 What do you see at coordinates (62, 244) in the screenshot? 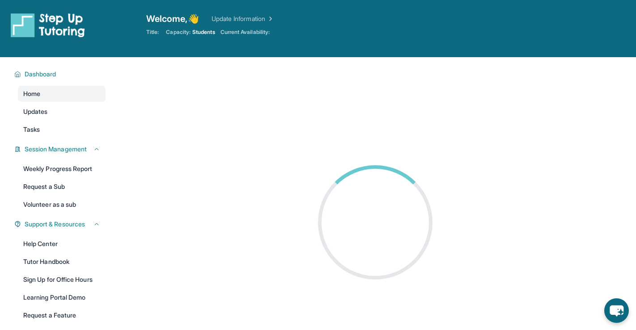
I see `a: Help Center` at bounding box center [62, 244].